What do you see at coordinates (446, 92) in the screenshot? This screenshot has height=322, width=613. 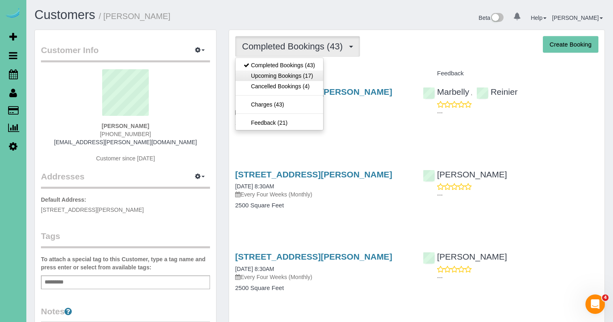 I see `a: Marbelly` at bounding box center [446, 92].